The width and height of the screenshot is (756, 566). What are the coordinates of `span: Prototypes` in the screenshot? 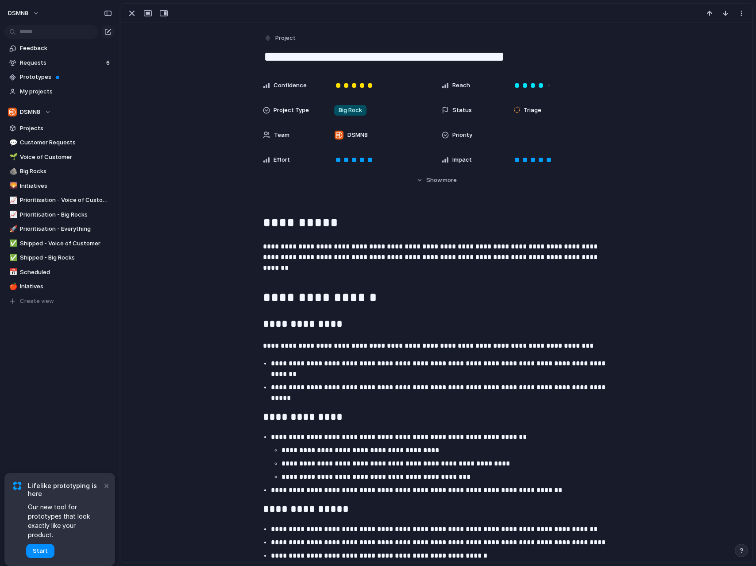 It's located at (66, 77).